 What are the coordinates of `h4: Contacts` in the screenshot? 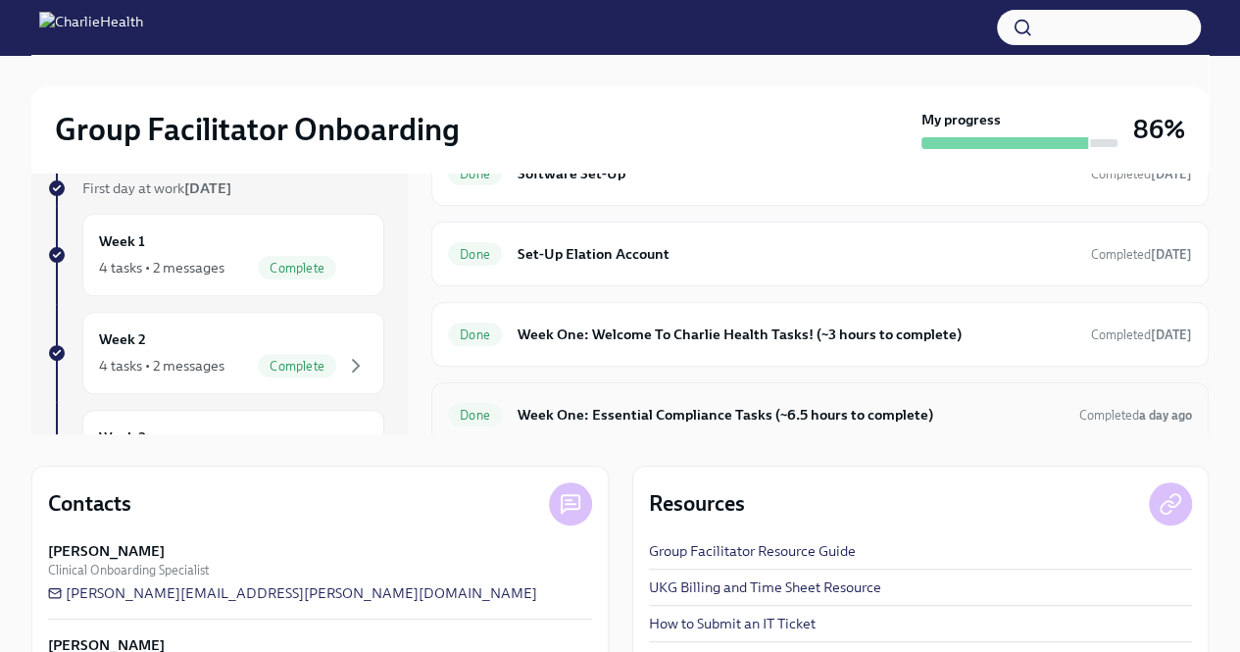 It's located at (89, 504).